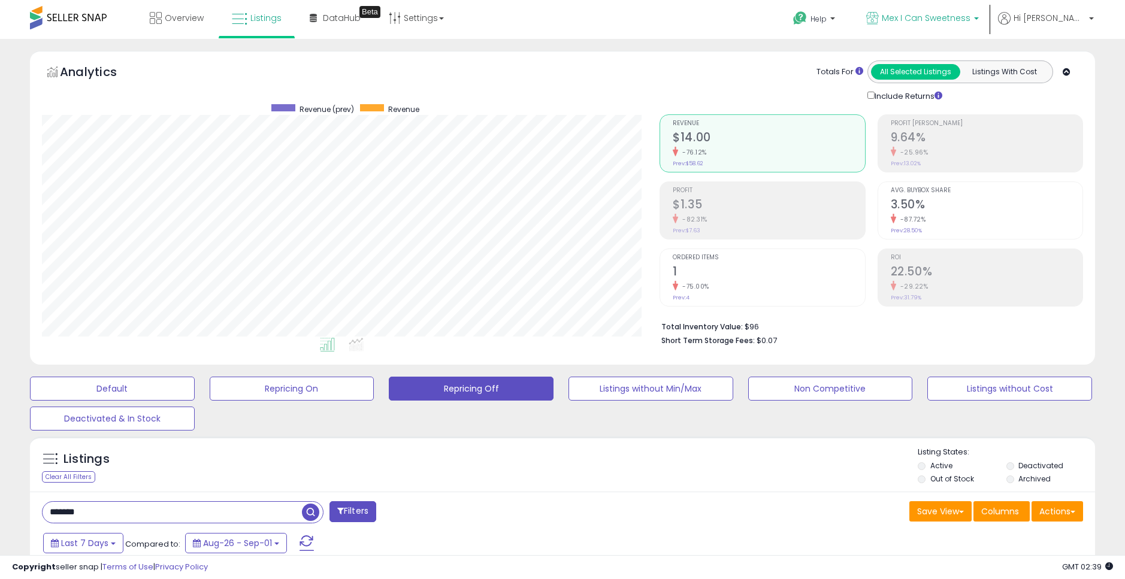  I want to click on div: Tooltip anchor, so click(370, 12).